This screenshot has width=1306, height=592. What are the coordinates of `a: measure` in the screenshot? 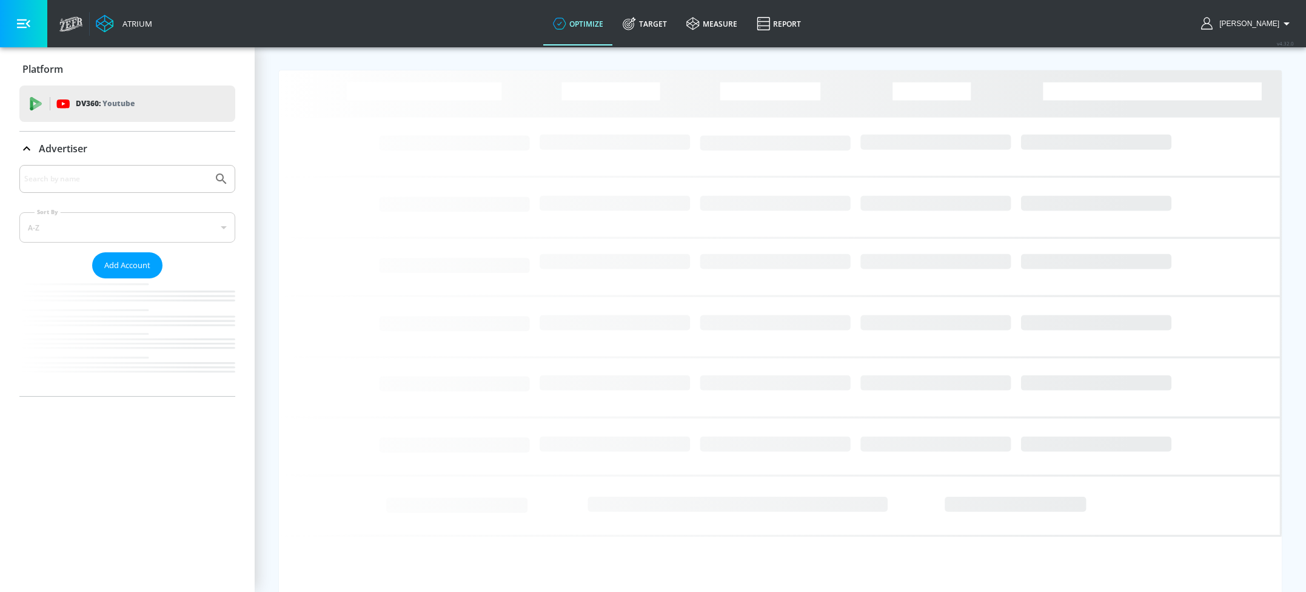 It's located at (712, 24).